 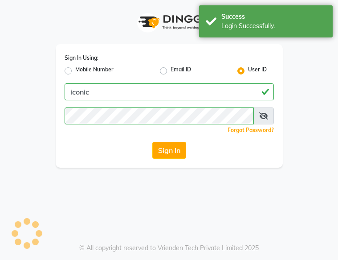 I want to click on label: User ID, so click(x=258, y=71).